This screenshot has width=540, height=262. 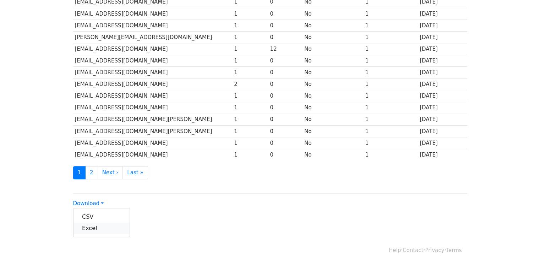 What do you see at coordinates (454, 250) in the screenshot?
I see `a: Terms` at bounding box center [454, 250].